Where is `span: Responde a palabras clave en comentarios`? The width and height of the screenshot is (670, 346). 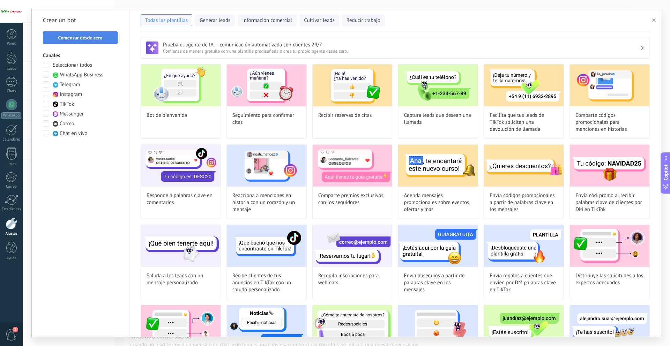
span: Responde a palabras clave en comentarios is located at coordinates (181, 199).